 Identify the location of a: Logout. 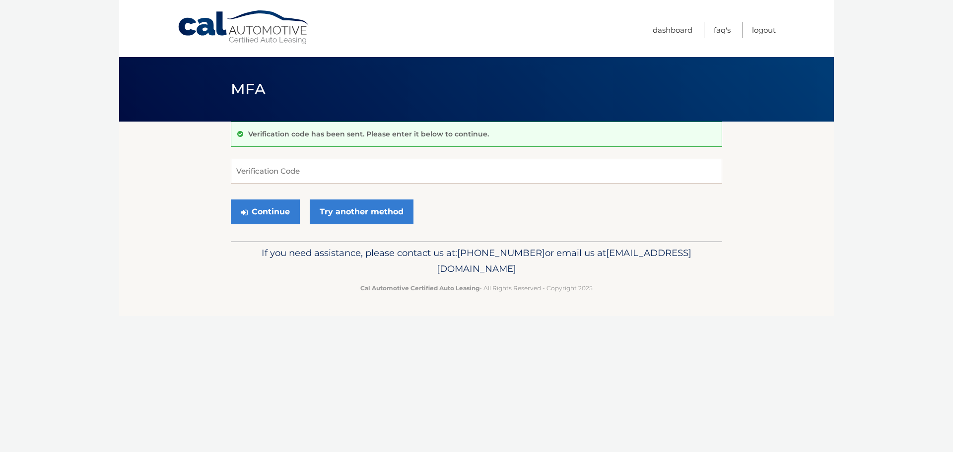
(764, 30).